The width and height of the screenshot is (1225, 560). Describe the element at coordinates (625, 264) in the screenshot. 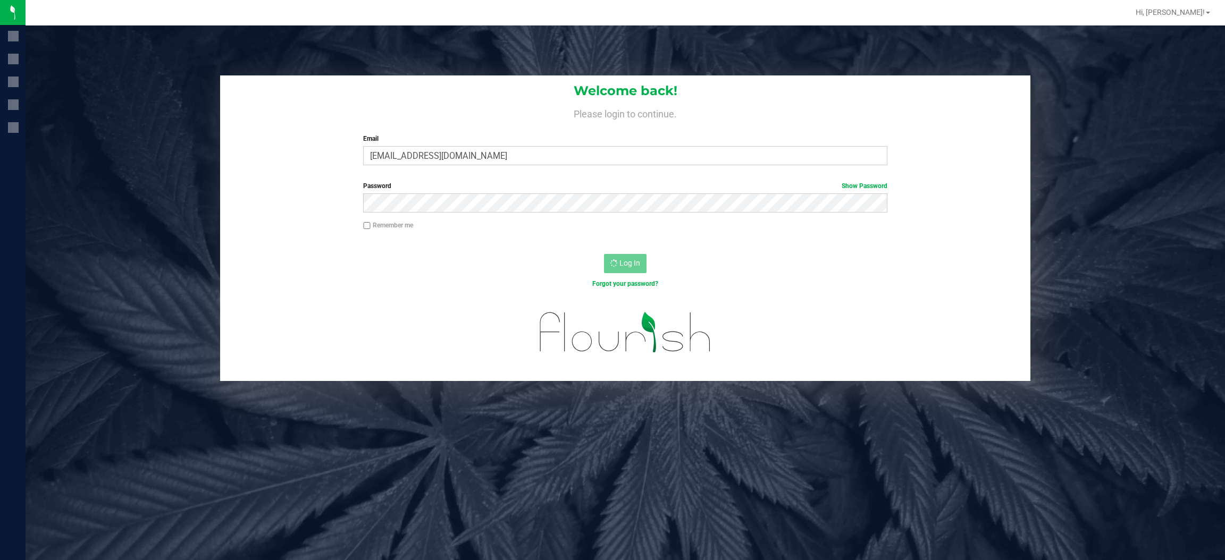

I see `button: Log In` at that location.